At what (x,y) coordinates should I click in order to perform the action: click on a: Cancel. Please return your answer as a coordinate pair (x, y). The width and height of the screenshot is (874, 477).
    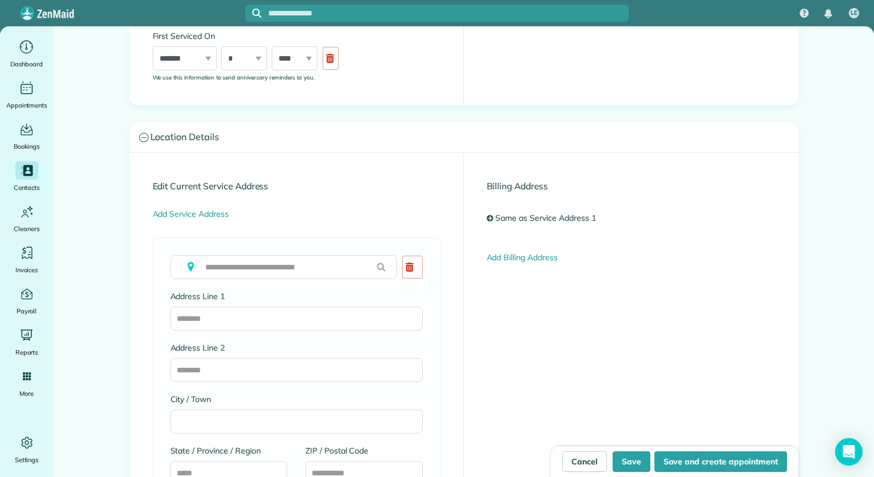
    Looking at the image, I should click on (585, 462).